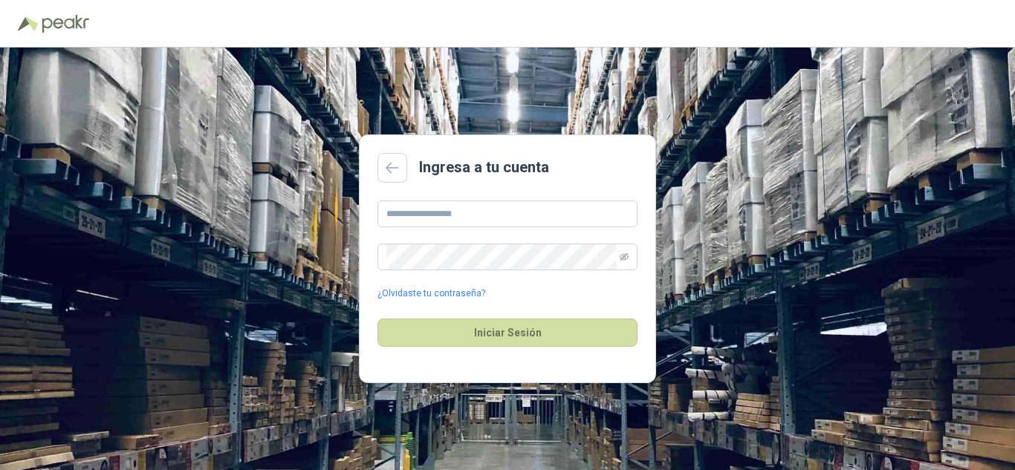 This screenshot has height=470, width=1015. What do you see at coordinates (507, 333) in the screenshot?
I see `button: Iniciar Sesión` at bounding box center [507, 333].